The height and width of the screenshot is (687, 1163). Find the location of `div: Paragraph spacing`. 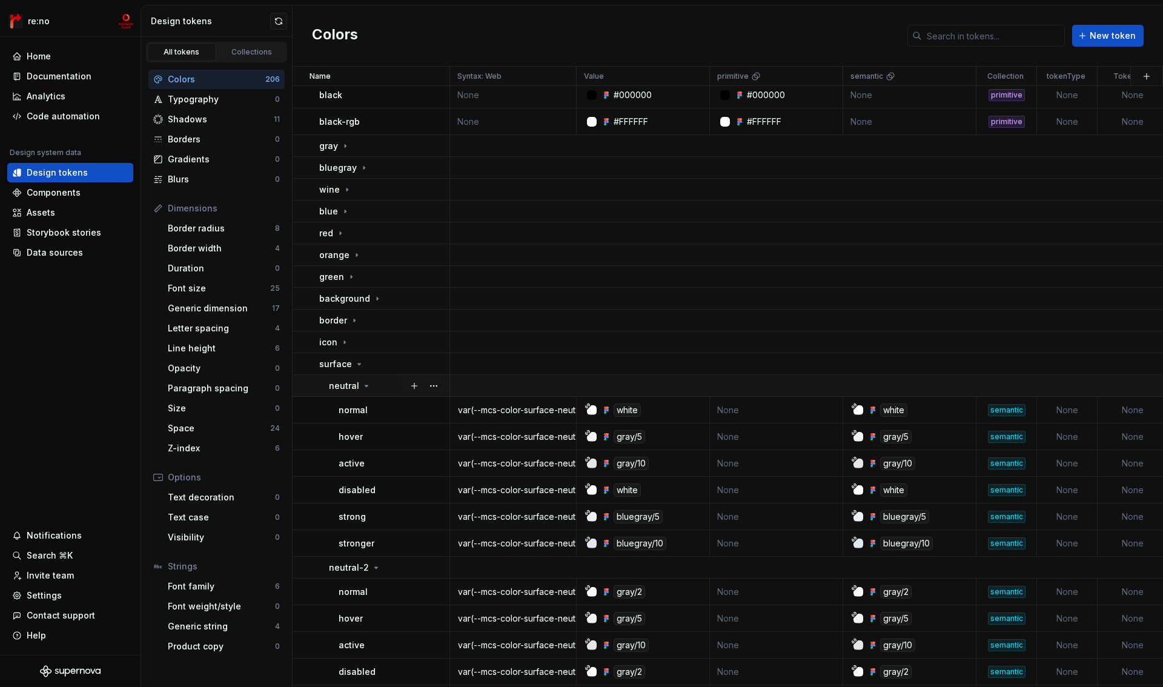

div: Paragraph spacing is located at coordinates (221, 388).